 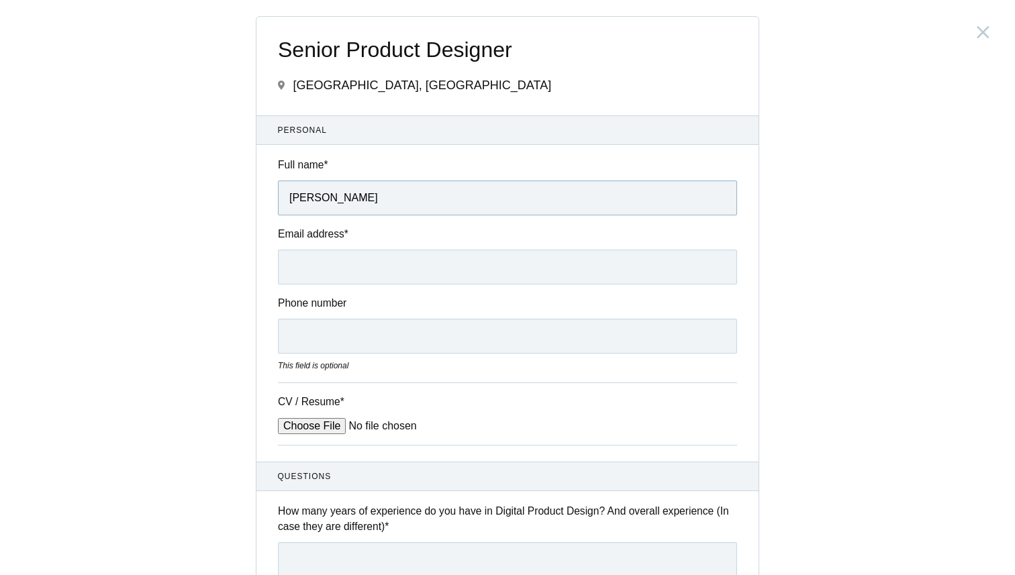 I want to click on label: Email address, so click(x=507, y=234).